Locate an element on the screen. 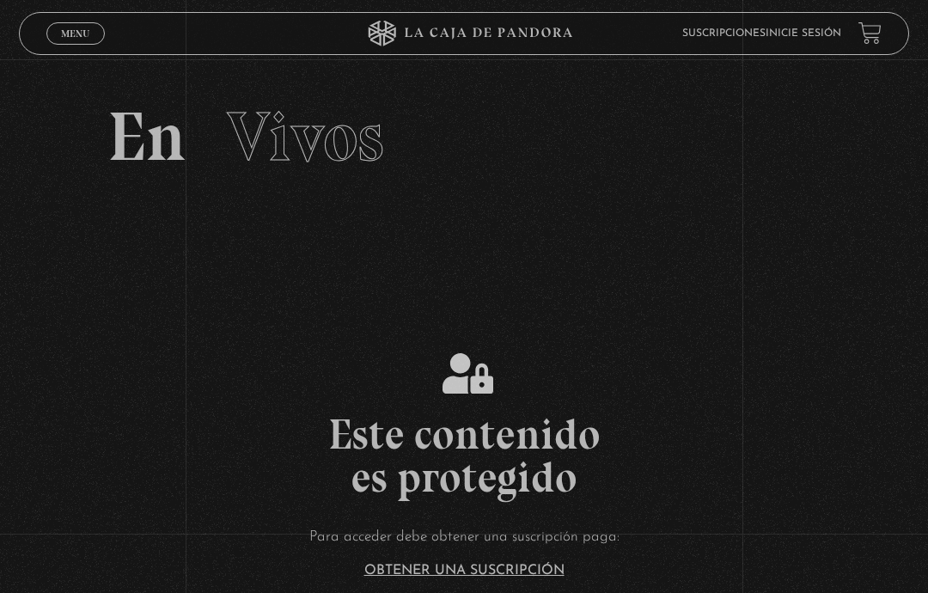  a: Inicie sesión is located at coordinates (804, 34).